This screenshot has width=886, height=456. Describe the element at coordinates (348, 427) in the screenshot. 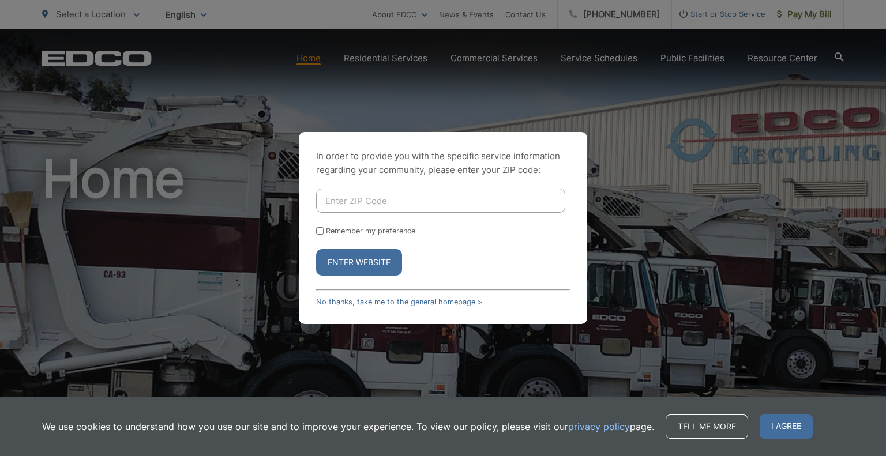

I see `p: We use cookies to understand how you use our site and to improve your experience. To view our pol...` at that location.